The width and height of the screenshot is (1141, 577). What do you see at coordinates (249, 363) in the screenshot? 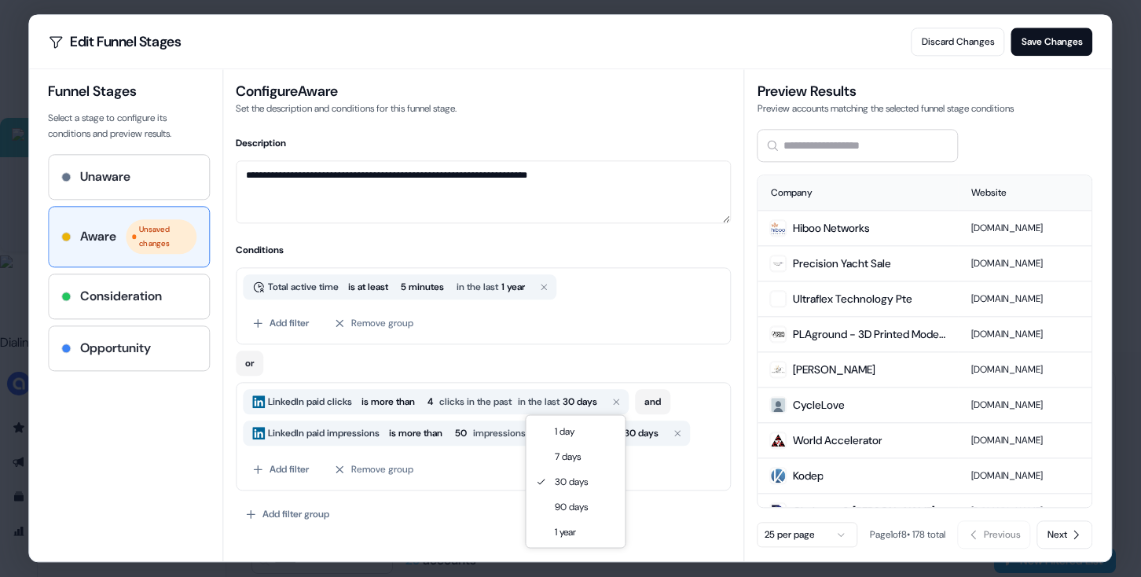
I see `button: or` at bounding box center [249, 363].